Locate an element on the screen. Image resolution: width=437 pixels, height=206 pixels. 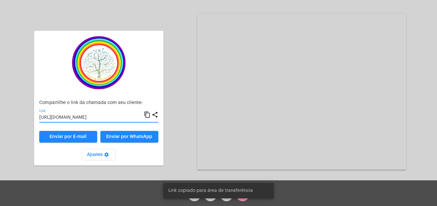
button: Enviar por WhatsApp is located at coordinates (129, 137).